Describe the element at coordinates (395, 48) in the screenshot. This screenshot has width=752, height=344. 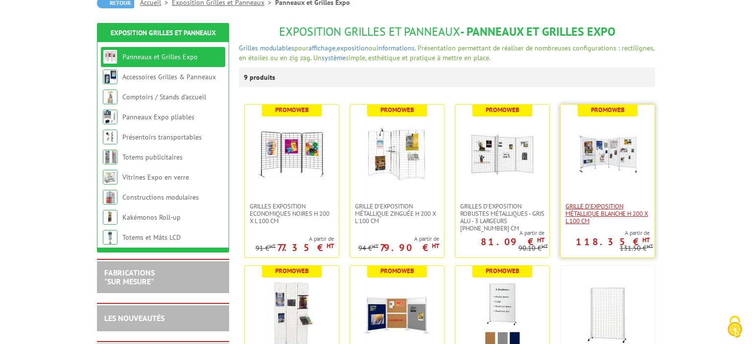
I see `a: informations` at that location.